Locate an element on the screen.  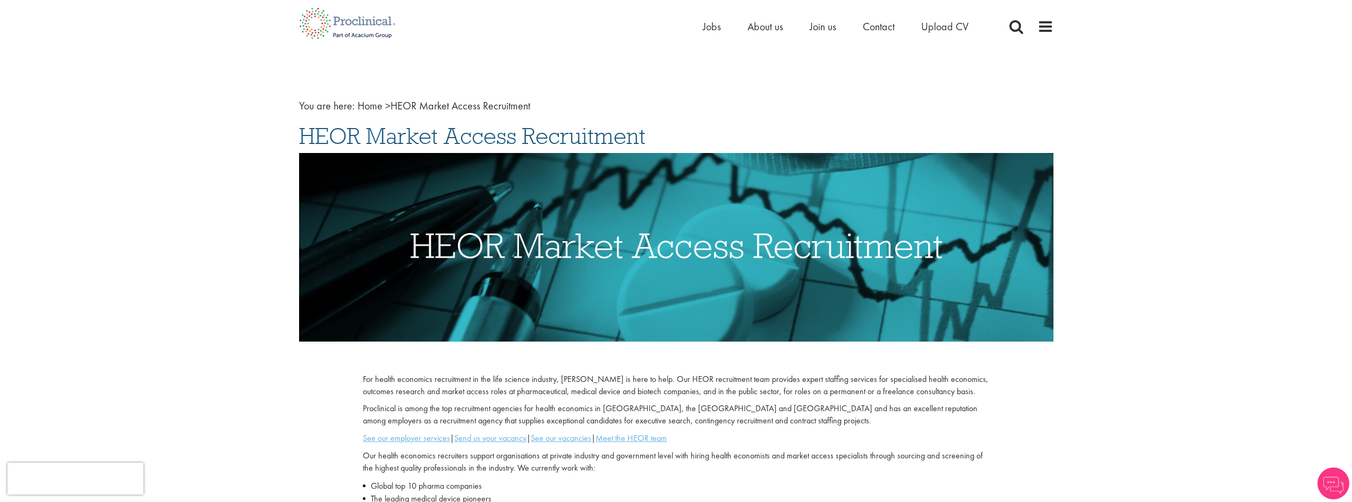
a: Join us is located at coordinates (823, 27).